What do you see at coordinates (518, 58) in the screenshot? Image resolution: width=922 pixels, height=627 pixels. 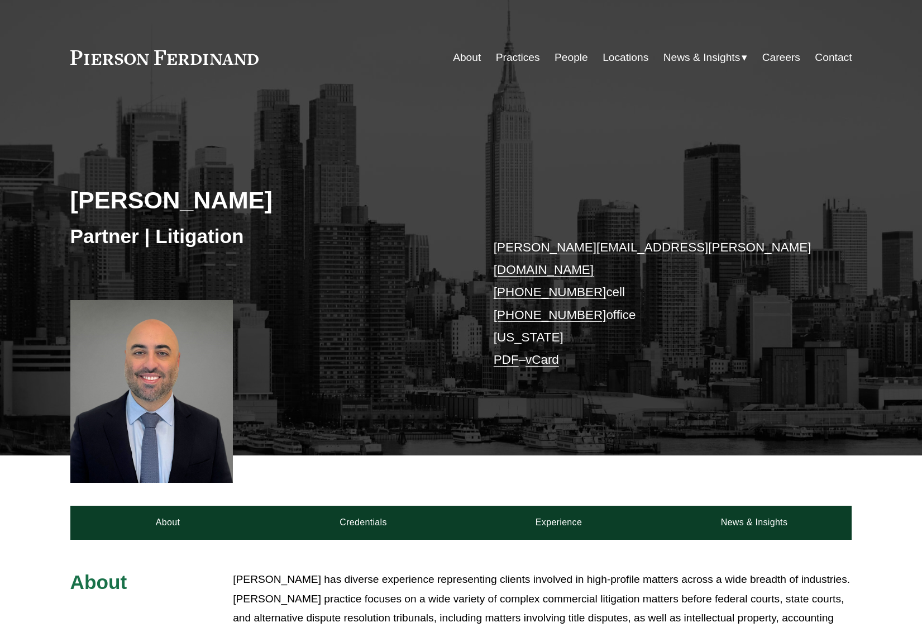 I see `a: Practices` at bounding box center [518, 58].